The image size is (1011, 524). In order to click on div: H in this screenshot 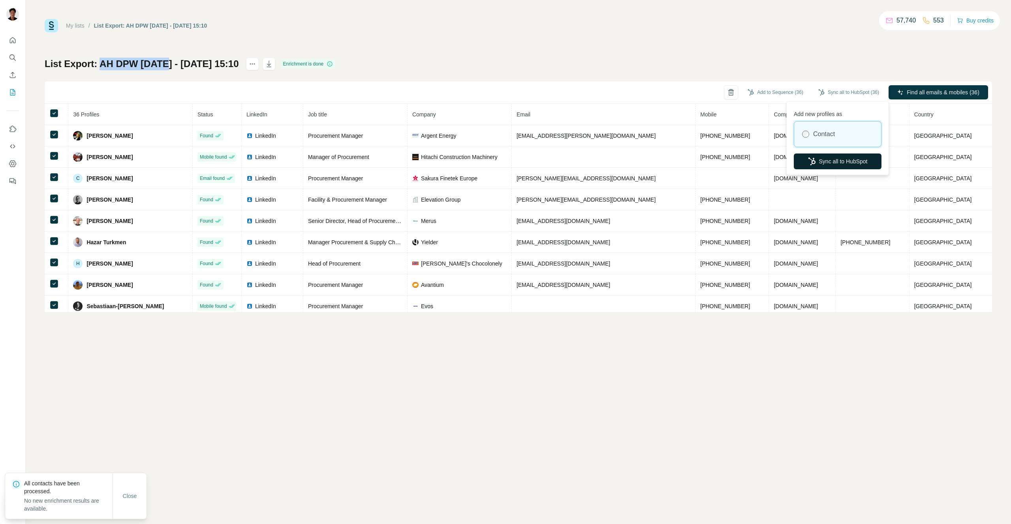, I will do `click(78, 264)`.